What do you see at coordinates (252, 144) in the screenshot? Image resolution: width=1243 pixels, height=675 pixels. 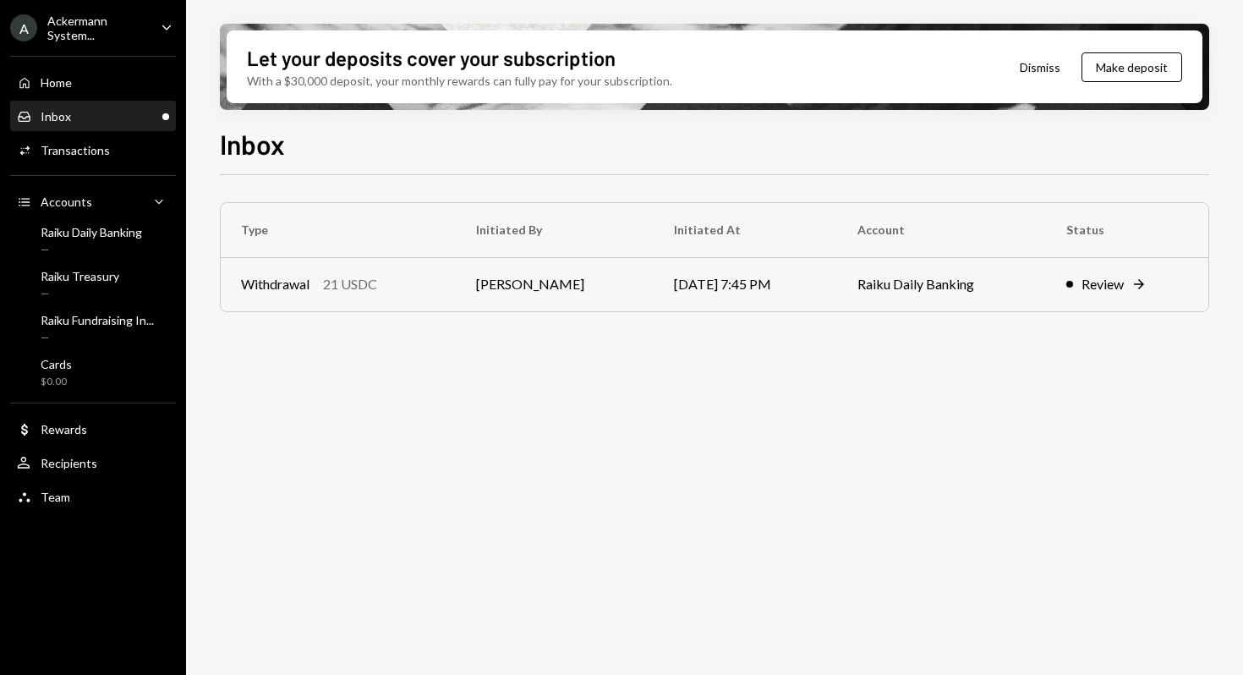 I see `h1: Inbox` at bounding box center [252, 144].